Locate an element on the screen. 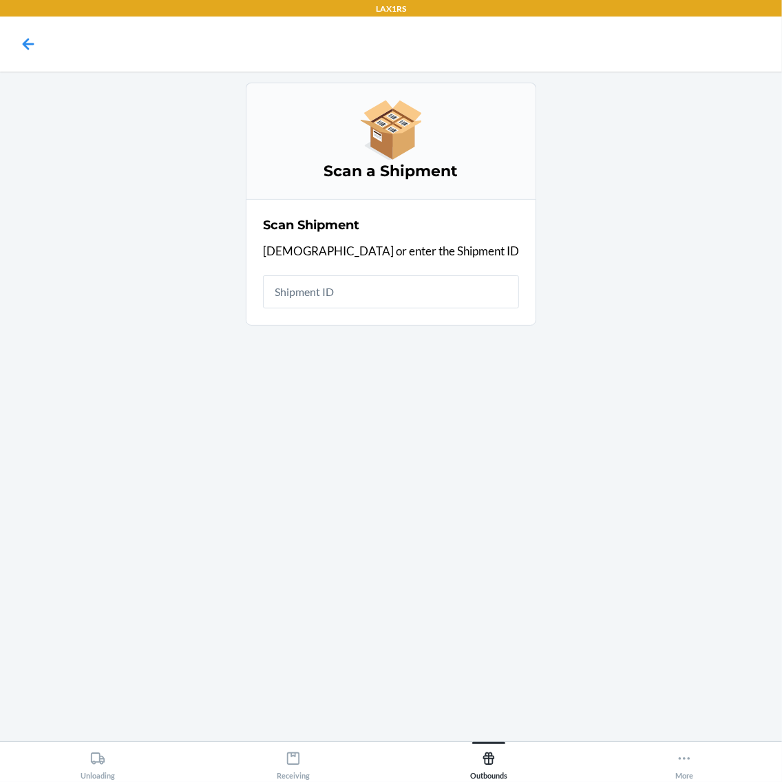 The height and width of the screenshot is (782, 782). h3: Scan a Shipment is located at coordinates (391, 171).